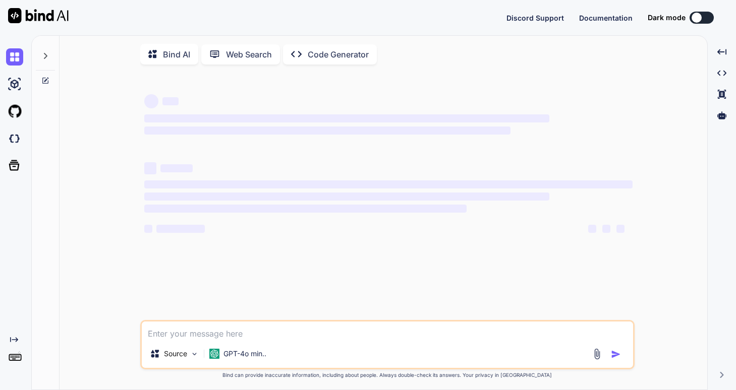 The image size is (736, 390). What do you see at coordinates (597, 354) in the screenshot?
I see `img: attachment` at bounding box center [597, 354].